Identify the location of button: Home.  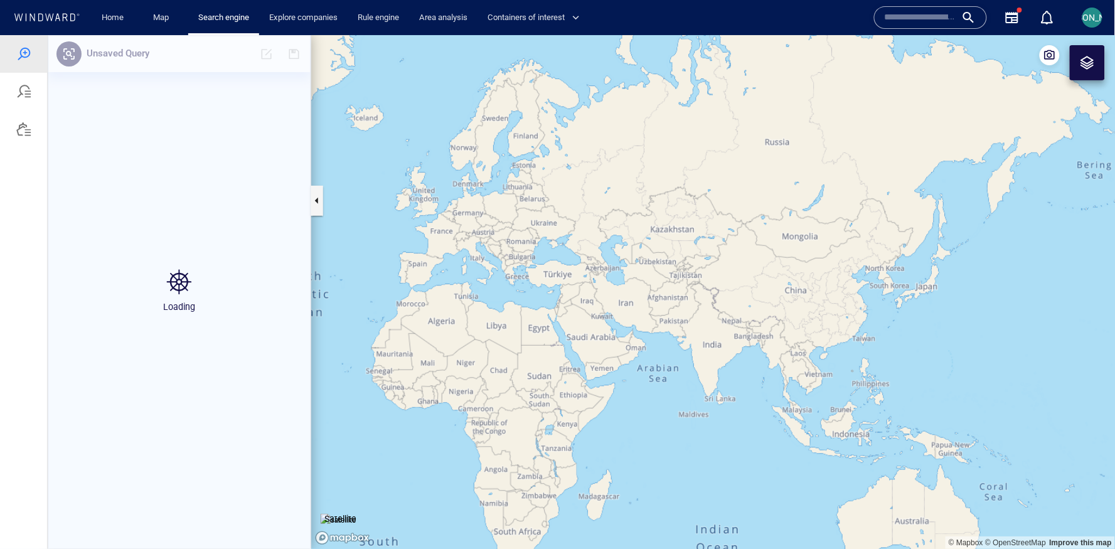
(113, 18).